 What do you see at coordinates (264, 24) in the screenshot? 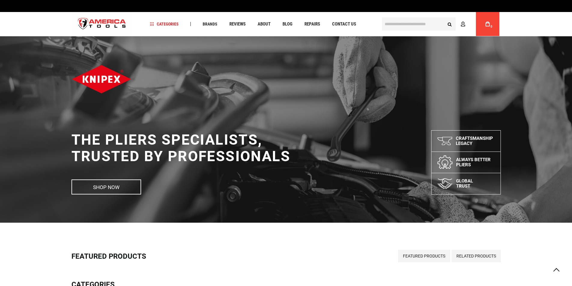
I see `span: About` at bounding box center [264, 24].